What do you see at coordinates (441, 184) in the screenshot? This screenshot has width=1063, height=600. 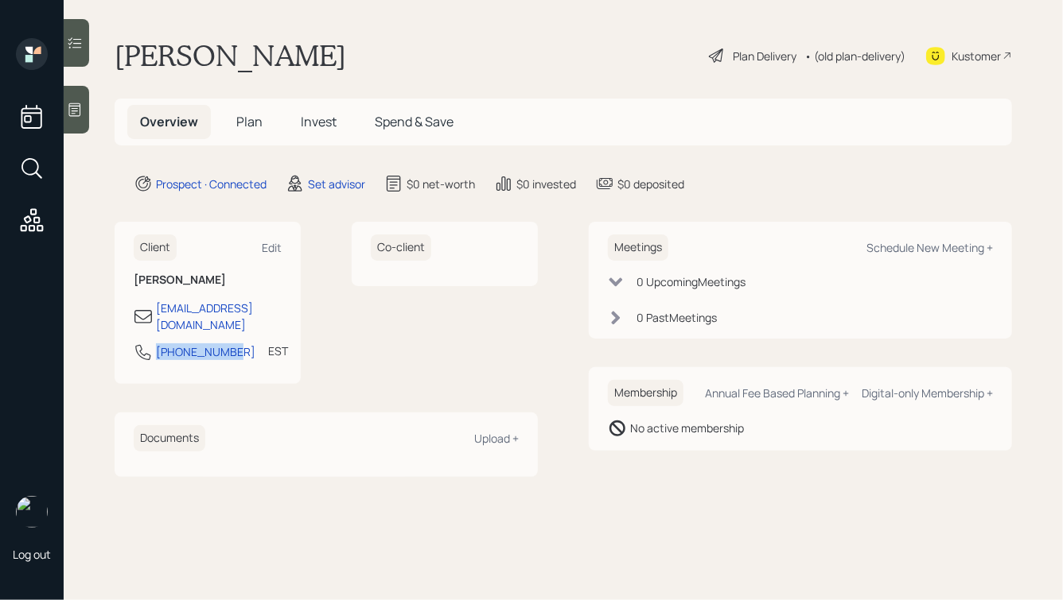 I see `div: $0 net-worth` at bounding box center [441, 184].